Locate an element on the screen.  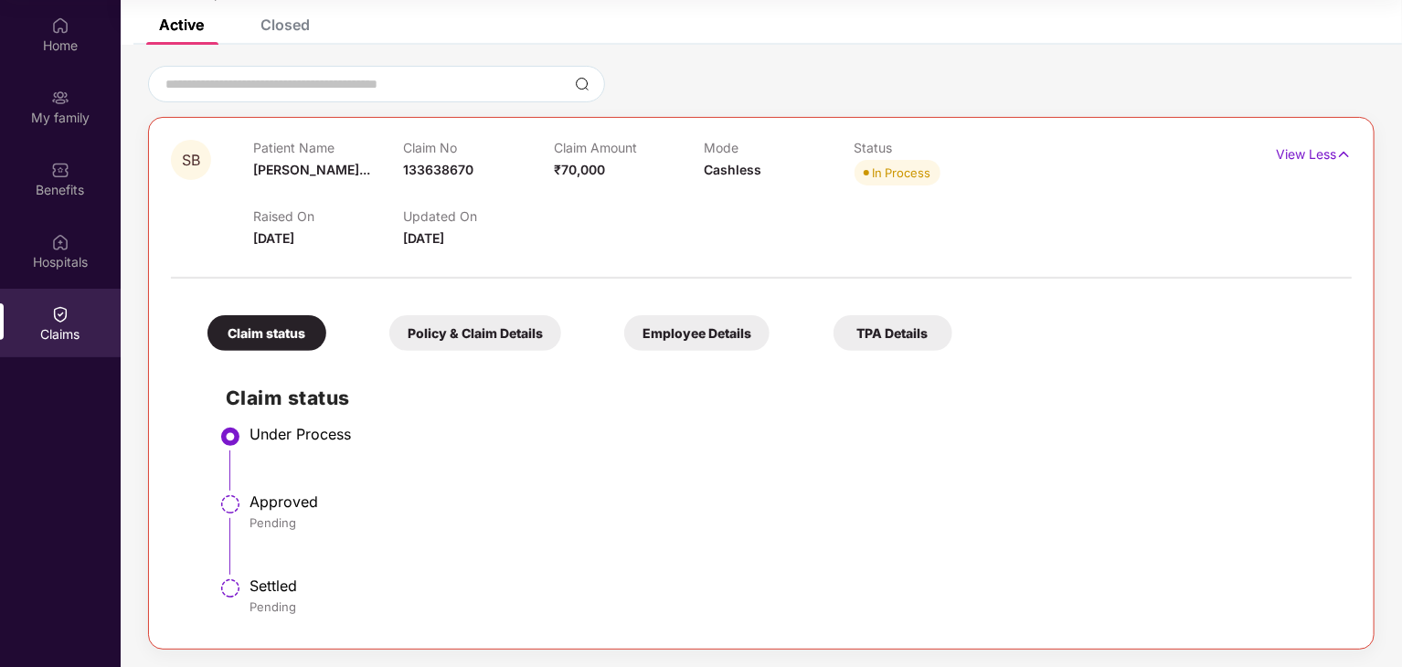
div: Under Process is located at coordinates (792, 434).